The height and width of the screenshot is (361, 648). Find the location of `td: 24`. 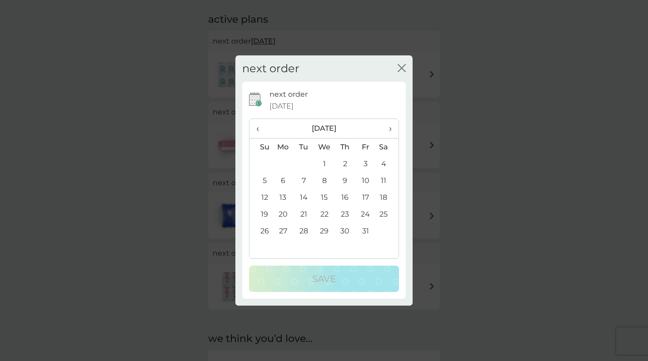

td: 24 is located at coordinates (365, 214).